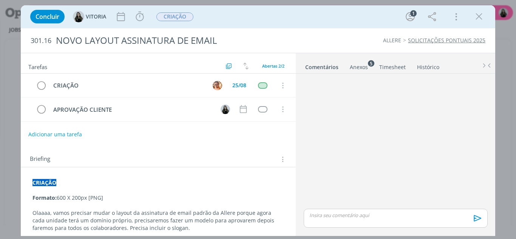 The width and height of the screenshot is (516, 239). I want to click on img: arrow-down-up.svg, so click(246, 66).